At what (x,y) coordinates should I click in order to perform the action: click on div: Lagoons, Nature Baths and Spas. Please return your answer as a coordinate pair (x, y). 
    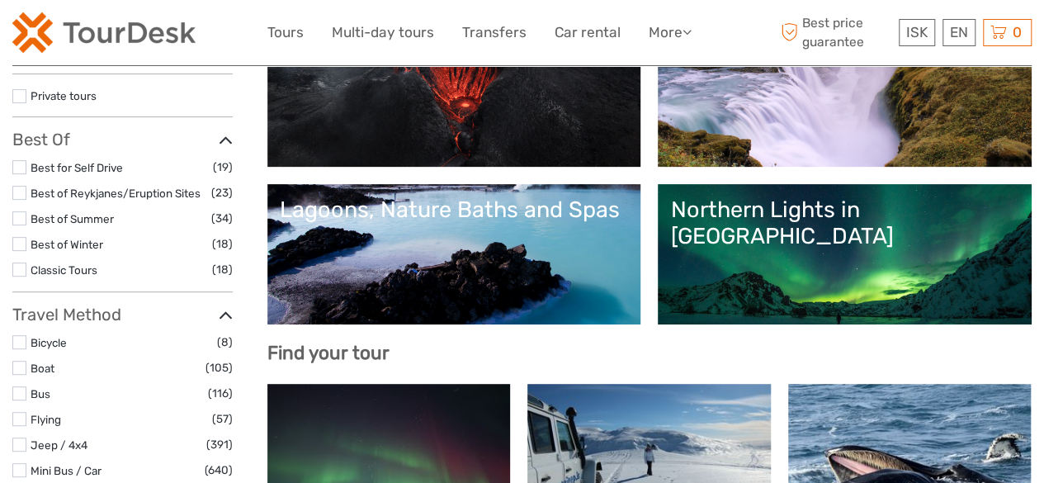
    Looking at the image, I should click on (454, 210).